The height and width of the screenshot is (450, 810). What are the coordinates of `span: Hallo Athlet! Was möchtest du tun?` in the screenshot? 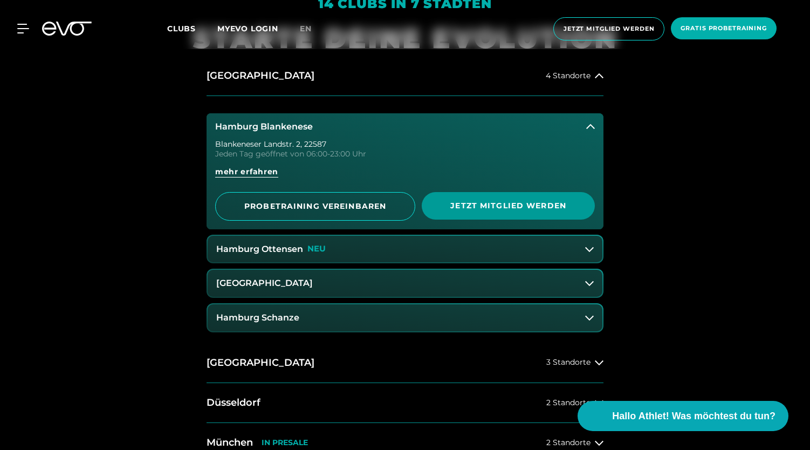 It's located at (694, 416).